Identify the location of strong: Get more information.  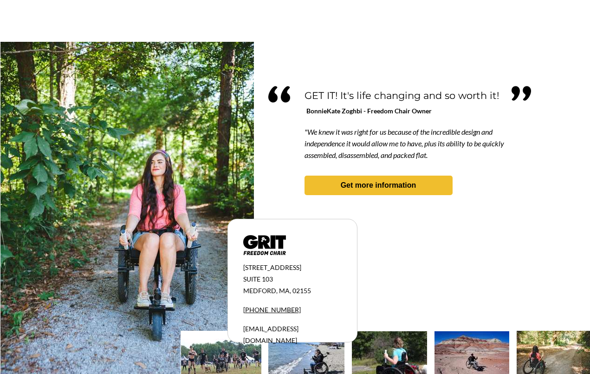
(379, 185).